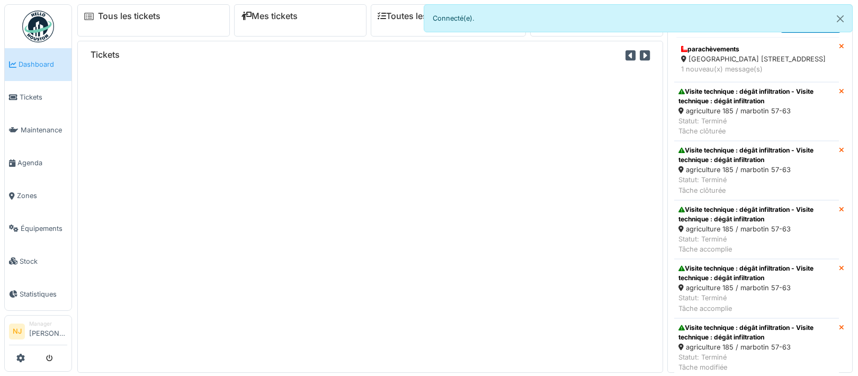  I want to click on a: Équipements, so click(38, 229).